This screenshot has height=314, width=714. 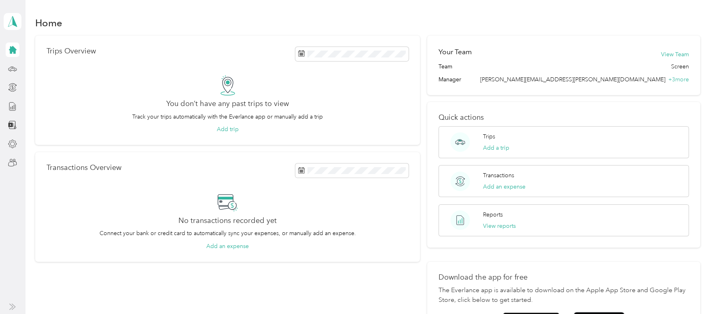 I want to click on span: + 3 more, so click(x=678, y=79).